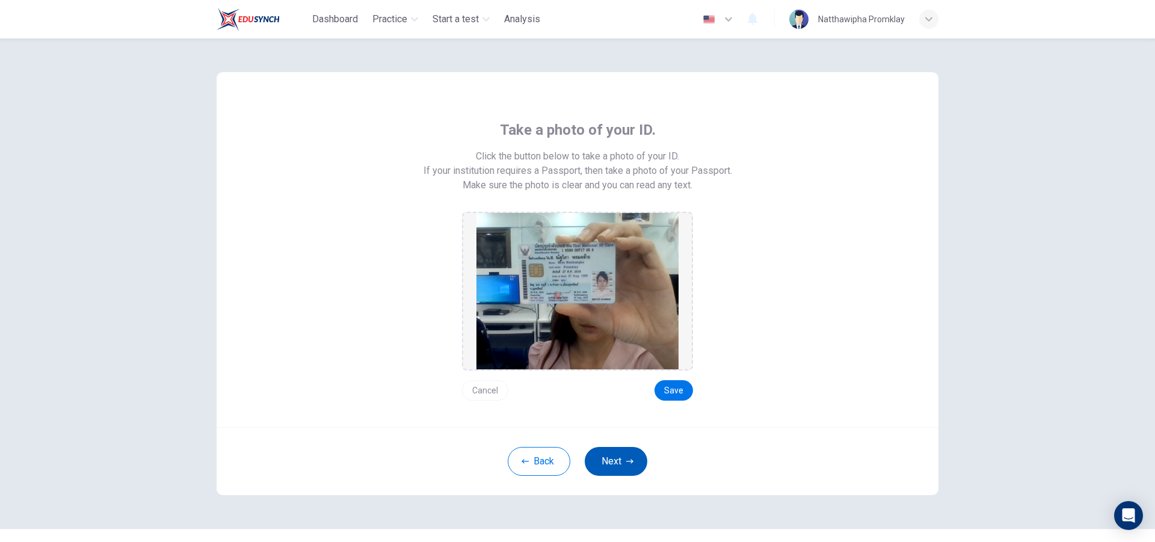  I want to click on button: Dashboard, so click(335, 19).